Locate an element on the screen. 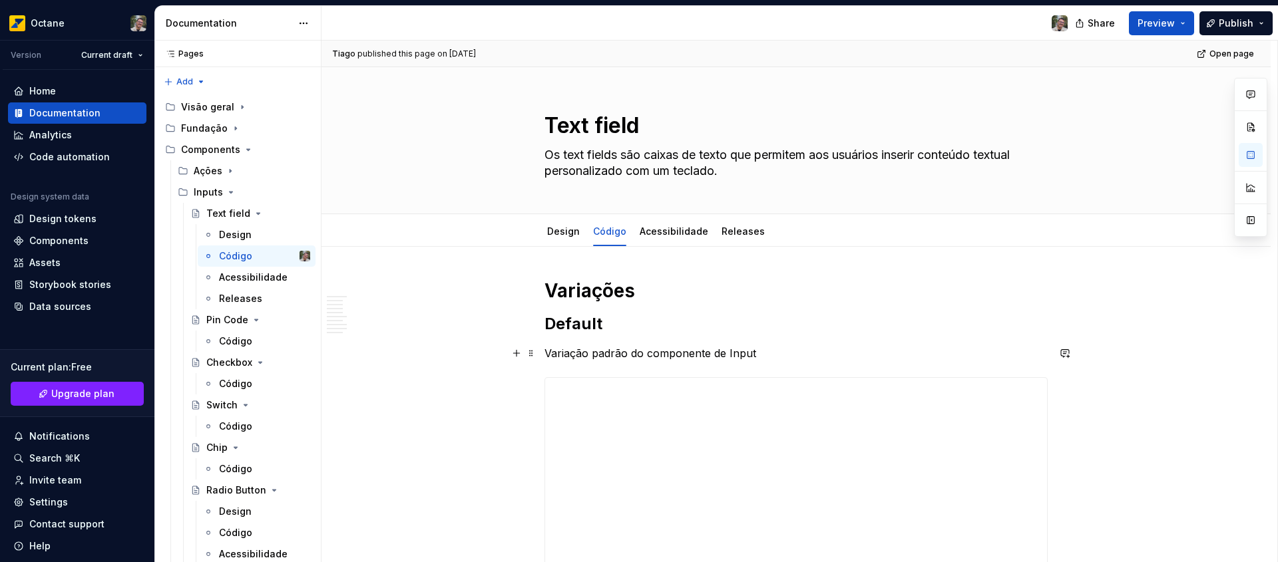 The image size is (1278, 562). a: Chip is located at coordinates (250, 448).